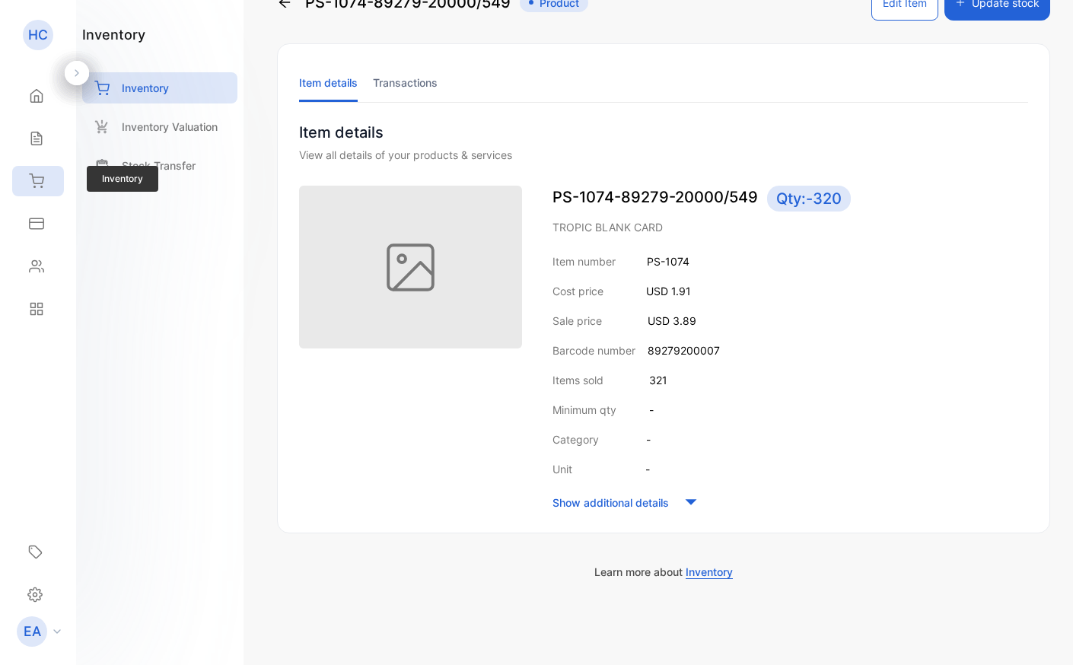 This screenshot has width=1073, height=665. What do you see at coordinates (170, 126) in the screenshot?
I see `p: Inventory Valuation` at bounding box center [170, 126].